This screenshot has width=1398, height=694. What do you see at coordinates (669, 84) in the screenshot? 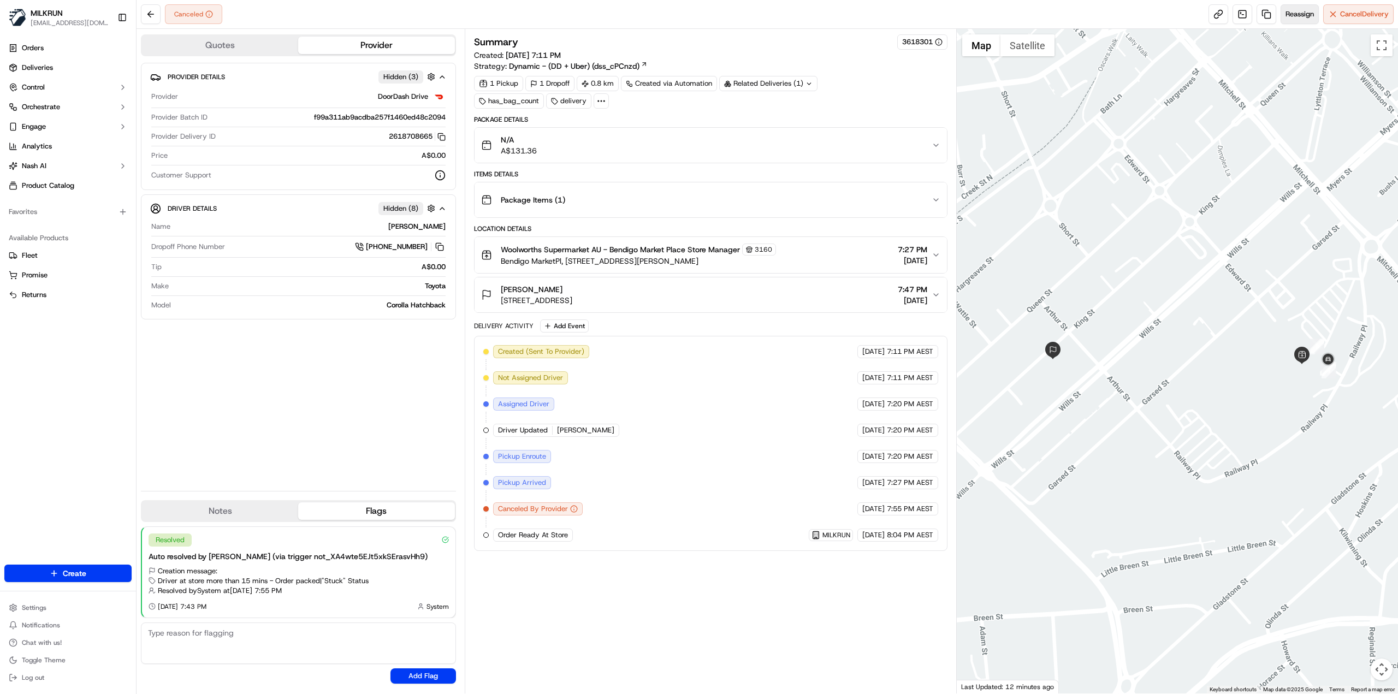
I see `a: Created via Automation` at bounding box center [669, 84].